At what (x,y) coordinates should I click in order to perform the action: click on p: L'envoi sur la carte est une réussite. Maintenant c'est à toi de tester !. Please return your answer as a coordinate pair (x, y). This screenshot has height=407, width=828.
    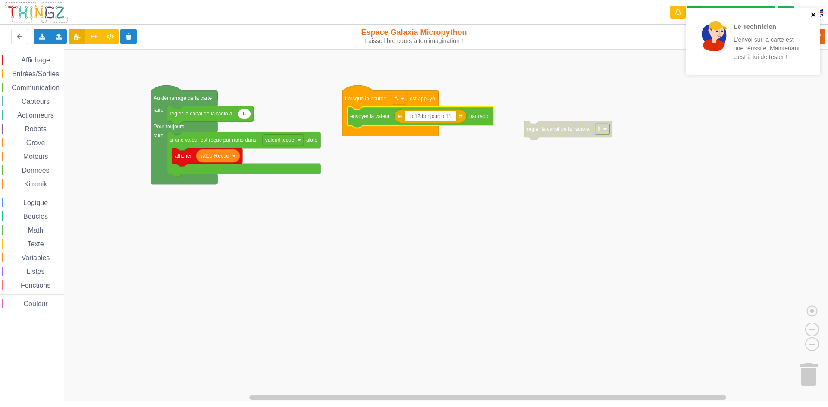
    Looking at the image, I should click on (767, 48).